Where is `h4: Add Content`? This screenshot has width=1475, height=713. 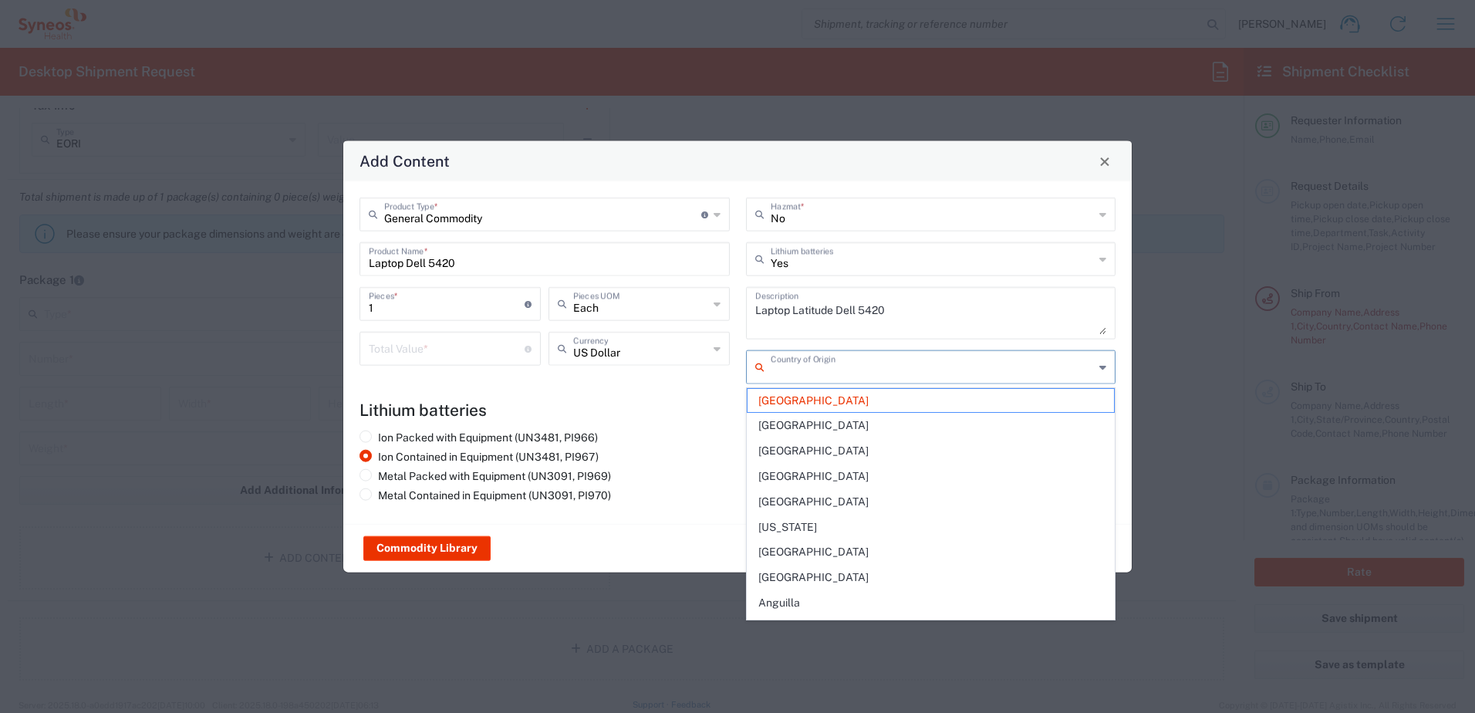 h4: Add Content is located at coordinates (404, 161).